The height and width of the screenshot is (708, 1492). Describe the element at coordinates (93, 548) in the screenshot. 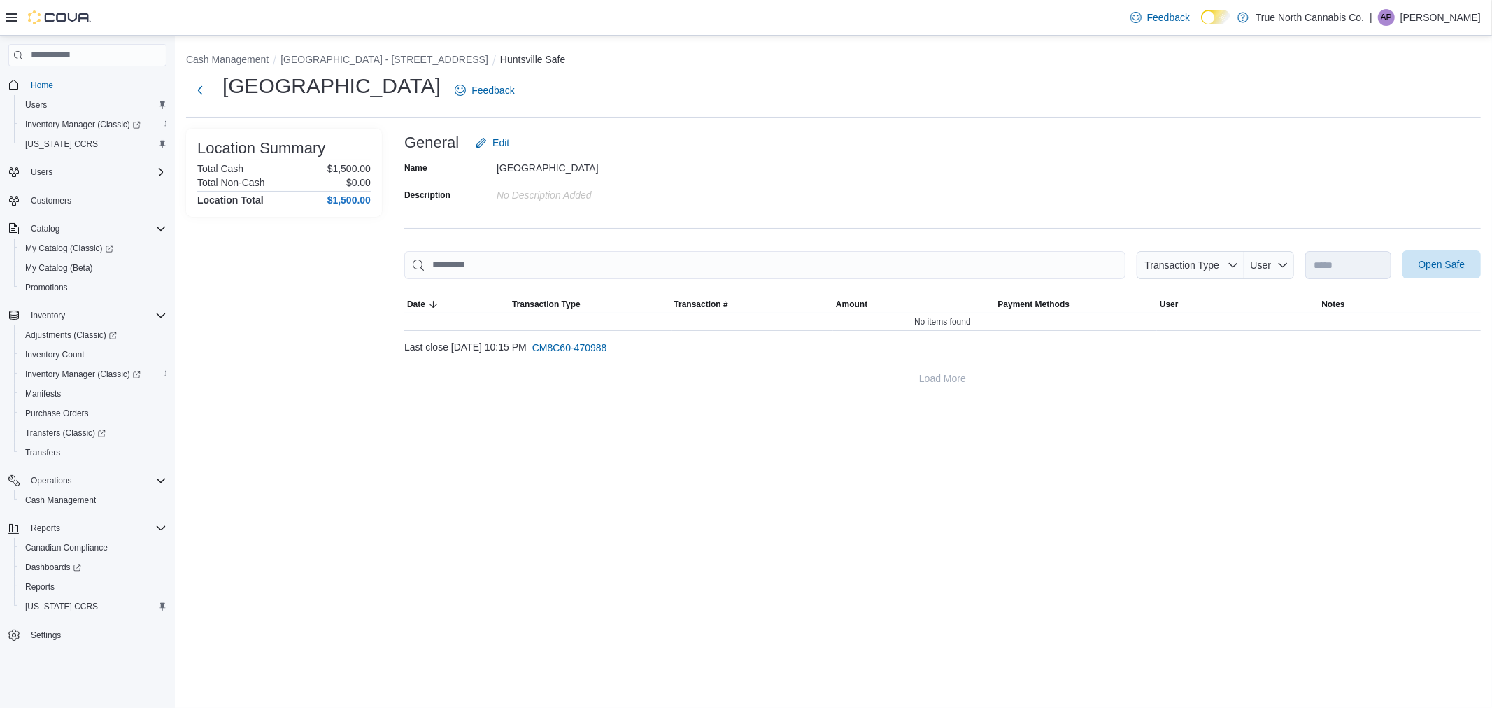

I see `span: Canadian Compliance` at that location.